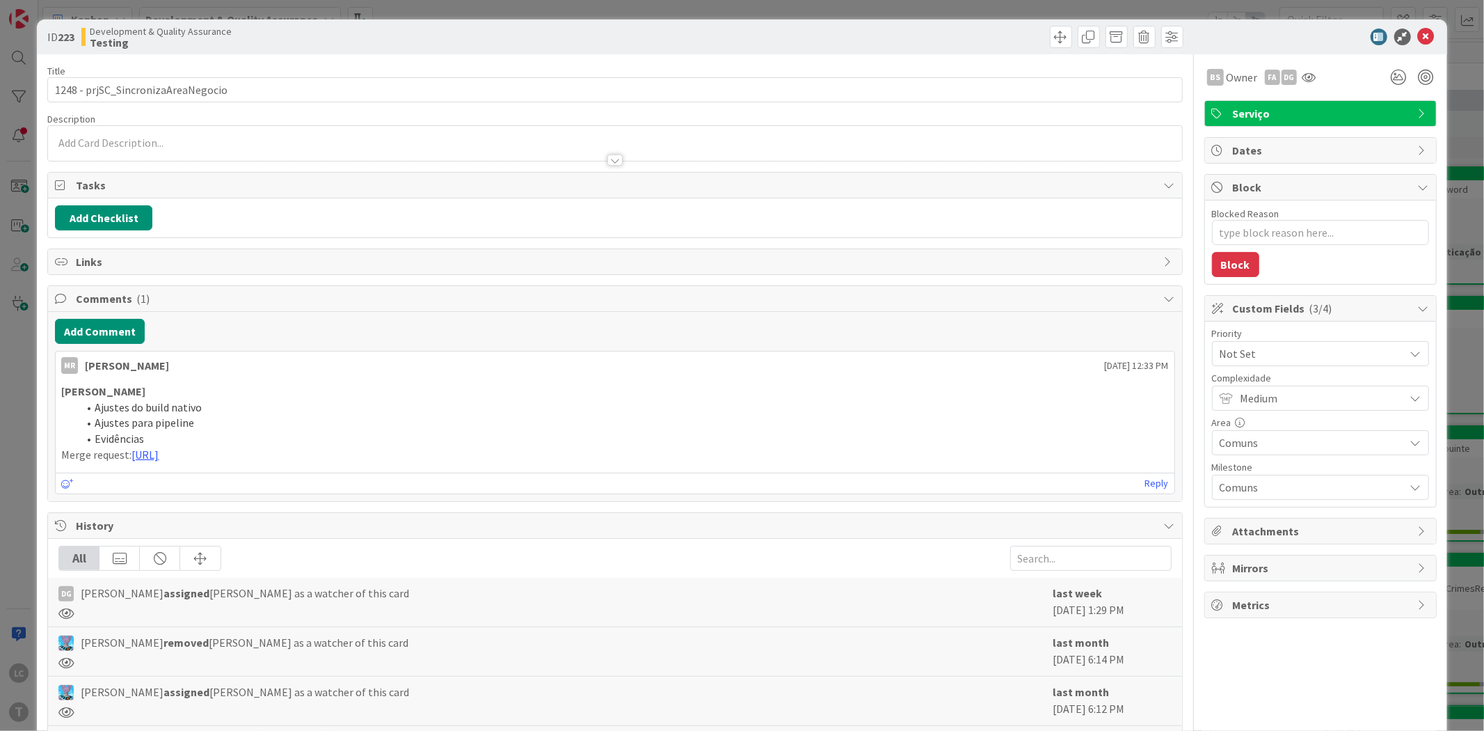 Image resolution: width=1484 pixels, height=731 pixels. I want to click on span: Owner, so click(1242, 77).